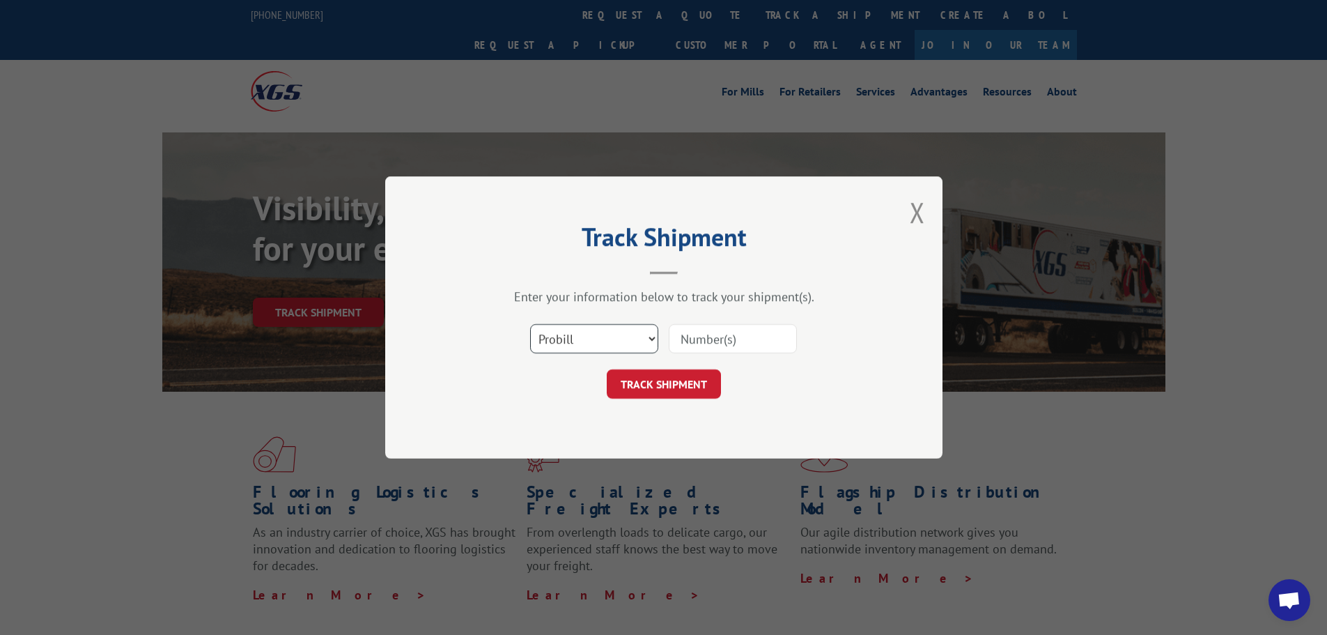 This screenshot has width=1327, height=635. What do you see at coordinates (664, 384) in the screenshot?
I see `button: TRACK SHIPMENT` at bounding box center [664, 384].